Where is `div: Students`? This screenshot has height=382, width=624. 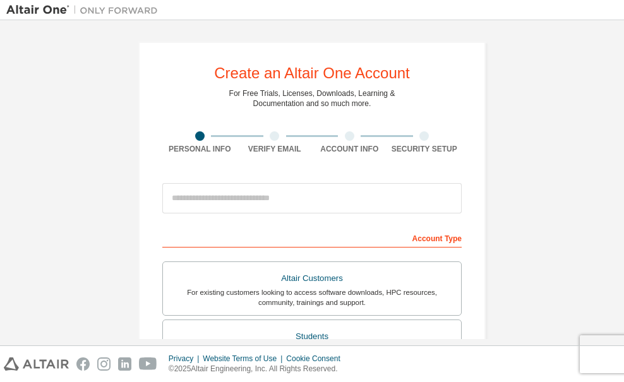 div: Students is located at coordinates (312, 337).